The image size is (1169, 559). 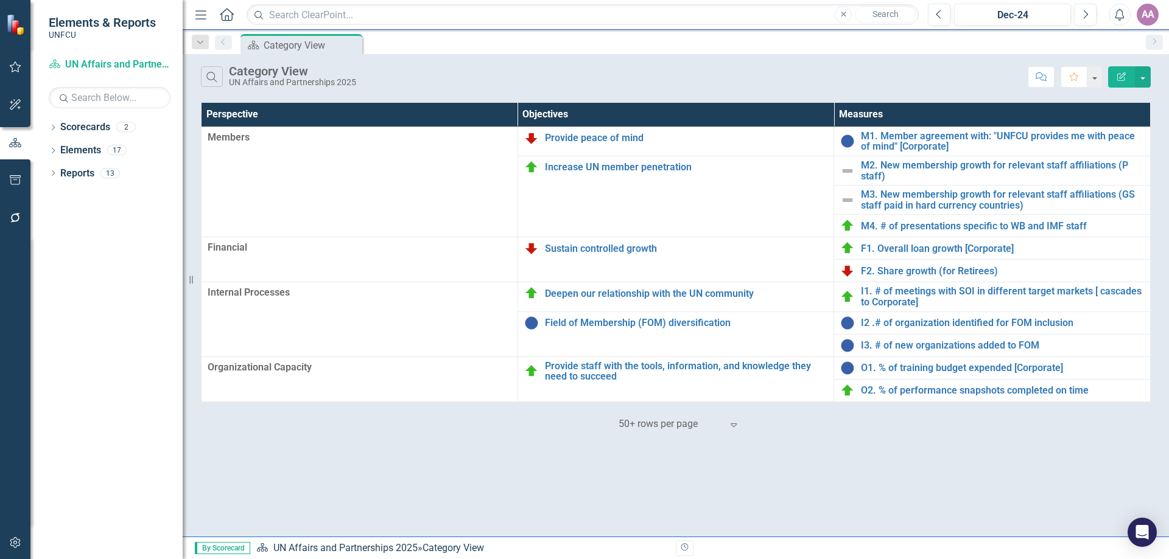 What do you see at coordinates (110, 173) in the screenshot?
I see `div: 13` at bounding box center [110, 173].